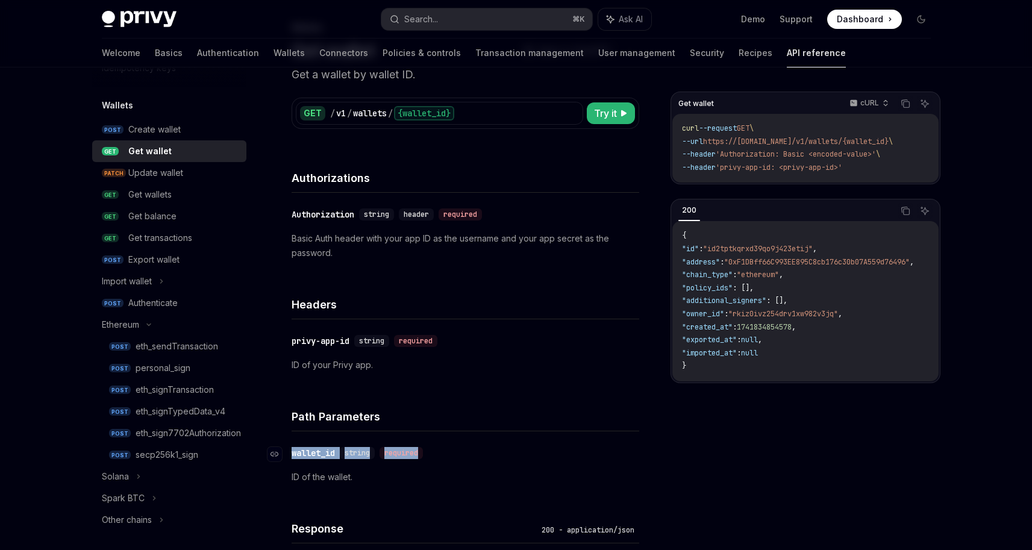 The height and width of the screenshot is (550, 1032). I want to click on span: --header, so click(699, 167).